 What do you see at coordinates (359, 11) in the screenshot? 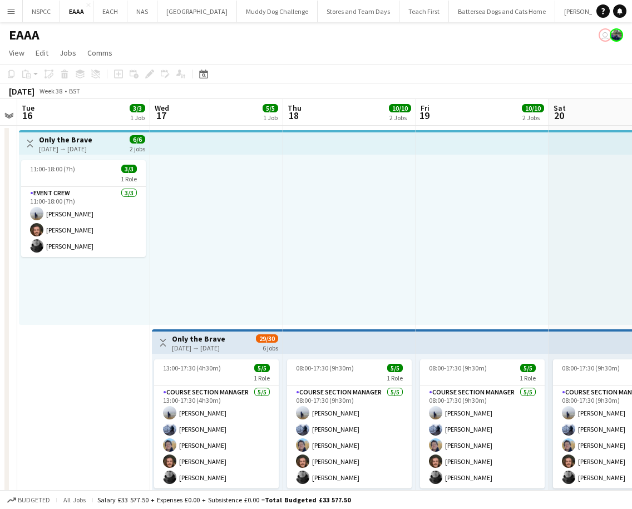
I see `button: Stores and Team Days` at bounding box center [359, 11].